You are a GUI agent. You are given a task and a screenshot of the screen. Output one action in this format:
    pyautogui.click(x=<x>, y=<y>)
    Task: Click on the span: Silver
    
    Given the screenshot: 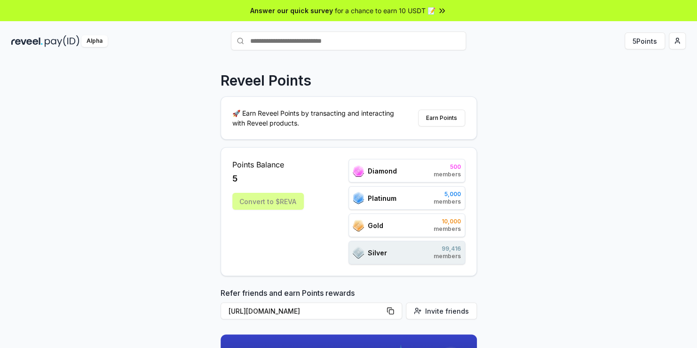 What is the action you would take?
    pyautogui.click(x=377, y=252)
    